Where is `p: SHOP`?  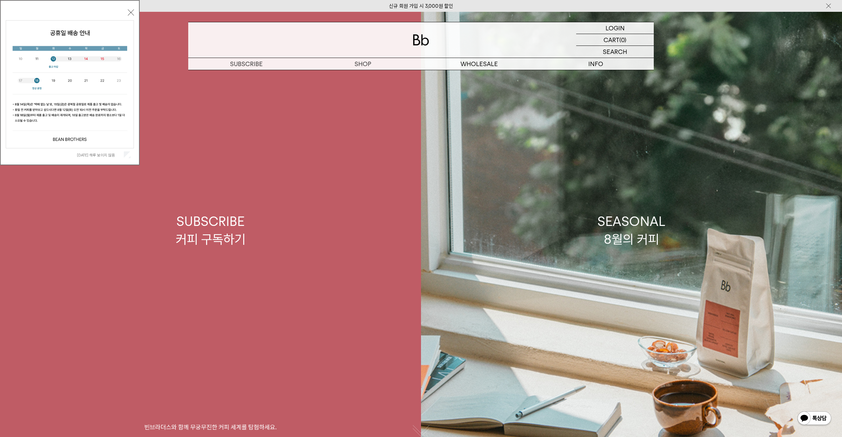 p: SHOP is located at coordinates (363, 64).